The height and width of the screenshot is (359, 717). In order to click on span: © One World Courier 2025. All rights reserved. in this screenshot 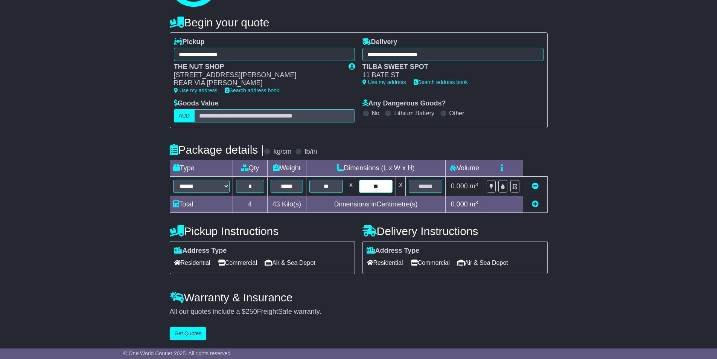, I will do `click(178, 353)`.